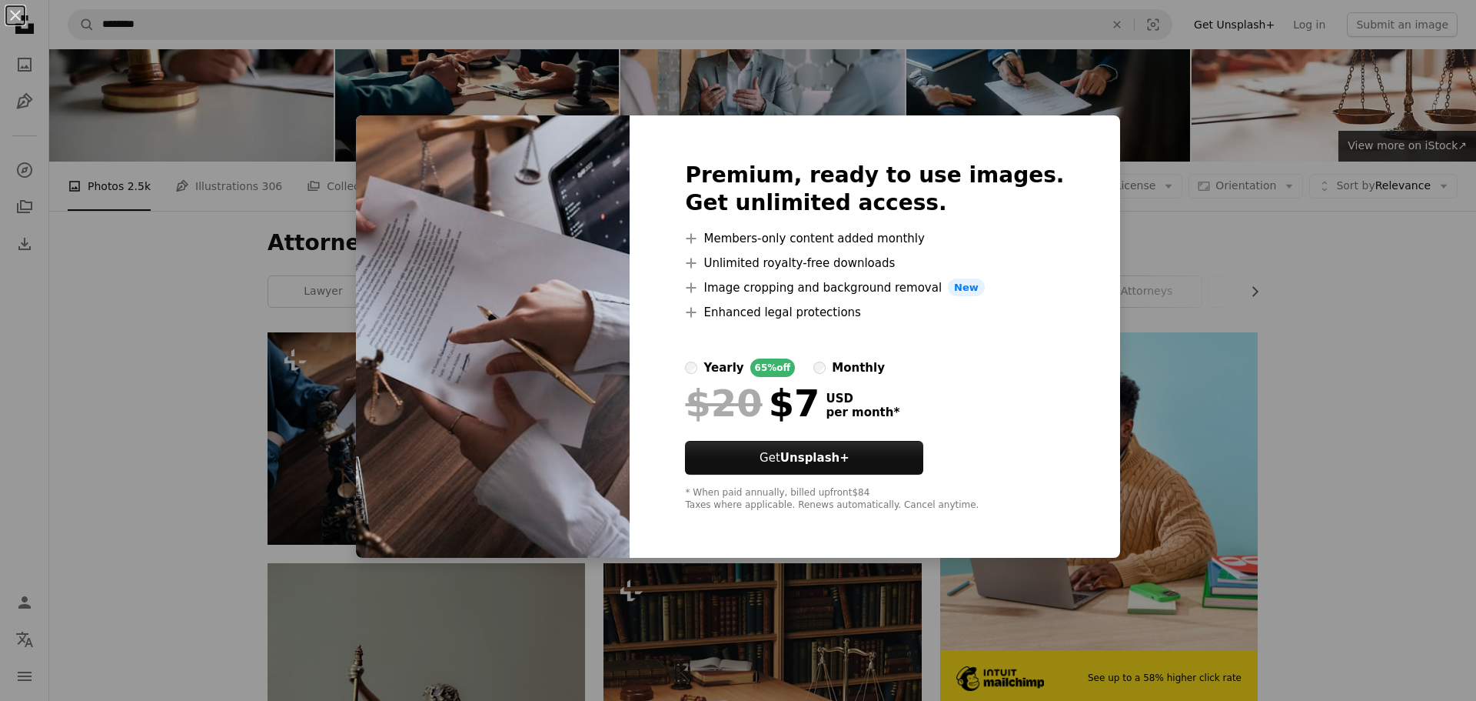 Image resolution: width=1476 pixels, height=701 pixels. What do you see at coordinates (804, 458) in the screenshot?
I see `button: GetUnsplash+` at bounding box center [804, 458].